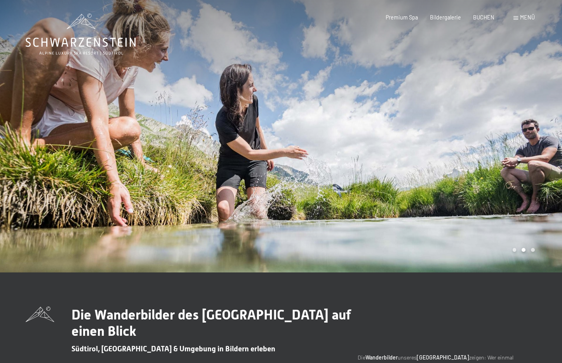 The width and height of the screenshot is (562, 363). What do you see at coordinates (533, 250) in the screenshot?
I see `div: Carousel Page 3` at bounding box center [533, 250].